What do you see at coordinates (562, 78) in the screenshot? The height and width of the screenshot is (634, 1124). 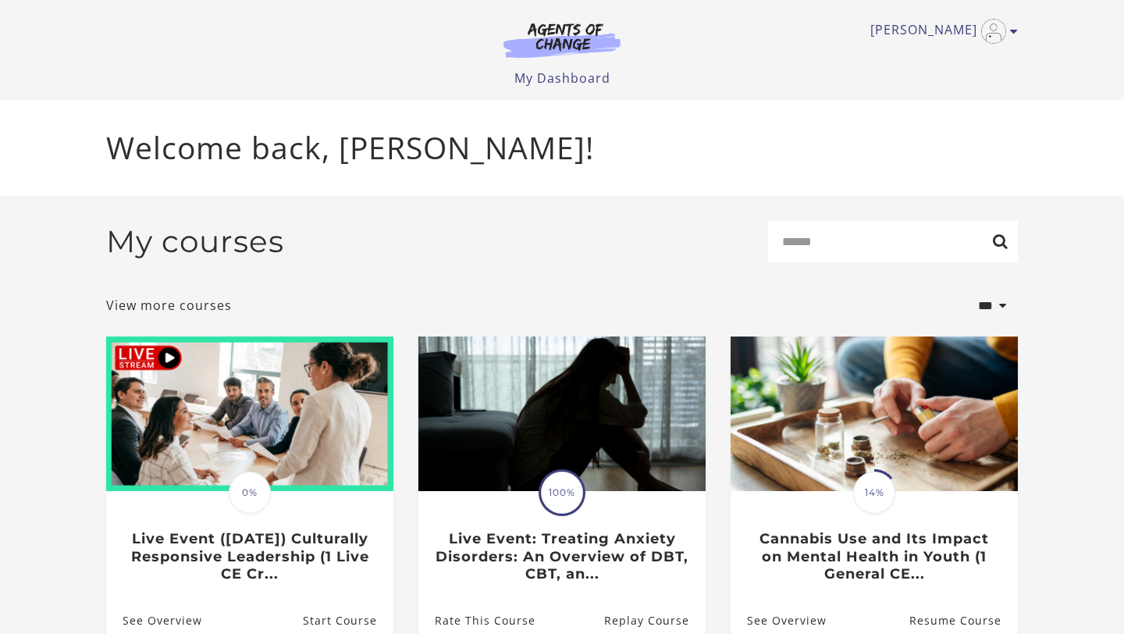 I see `a: My Dashboard` at bounding box center [562, 78].